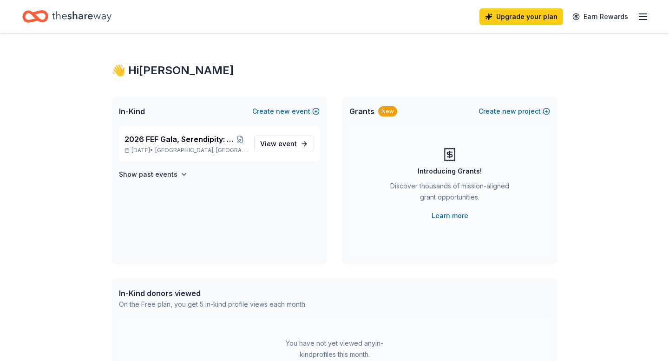  Describe the element at coordinates (600, 17) in the screenshot. I see `a: Earn Rewards` at that location.